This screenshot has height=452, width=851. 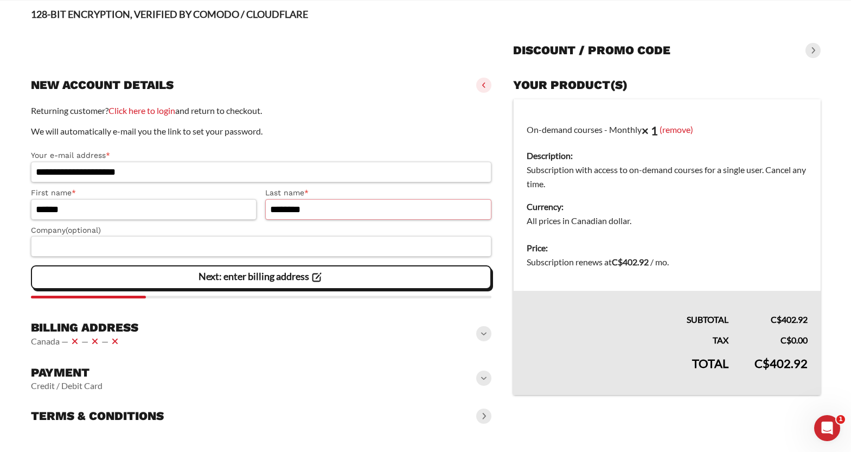 What do you see at coordinates (667, 207) in the screenshot?
I see `dt: Currency:` at bounding box center [667, 207].